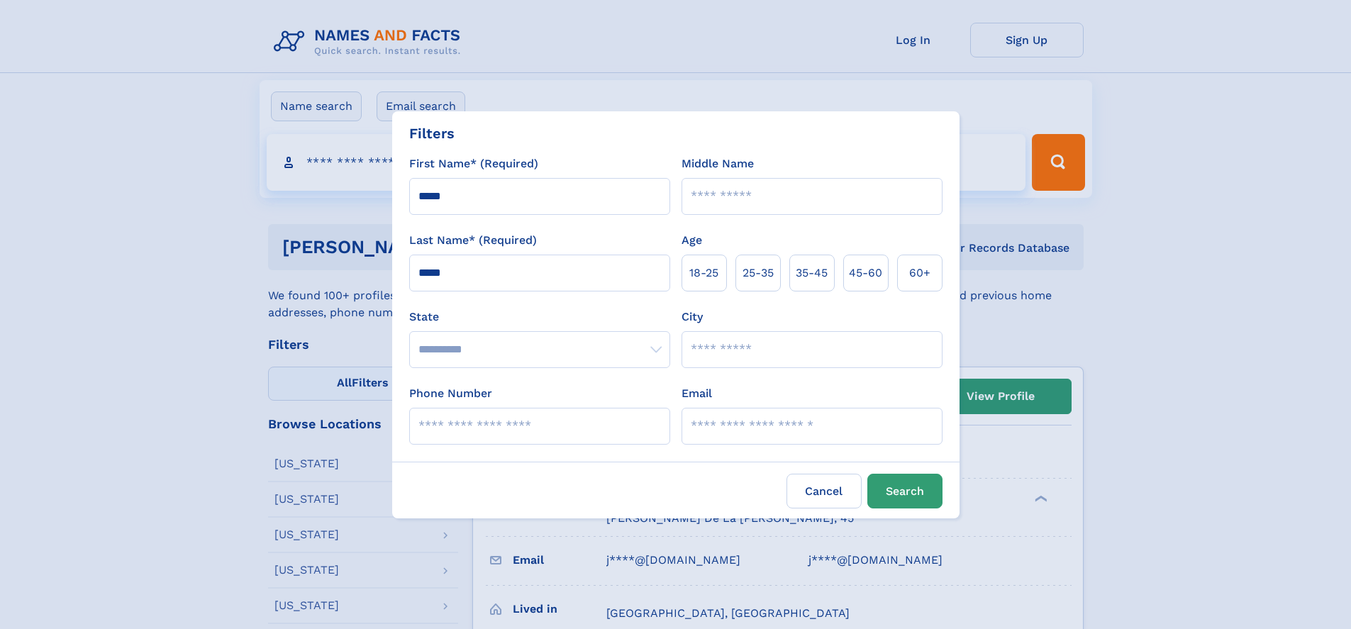 The height and width of the screenshot is (629, 1351). Describe the element at coordinates (474, 164) in the screenshot. I see `label: First Name* (Required)` at that location.